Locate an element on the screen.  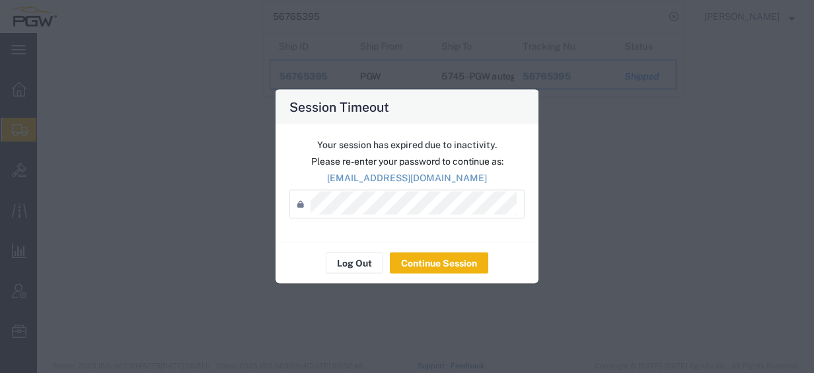
button: Continue Session is located at coordinates (439, 263).